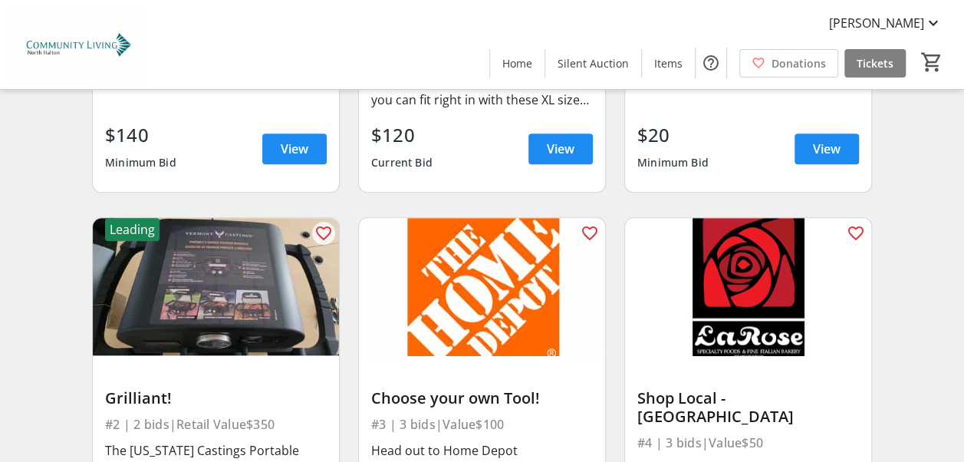 The width and height of the screenshot is (964, 462). What do you see at coordinates (482, 424) in the screenshot?
I see `div: #3 | 3 bids | Value $100` at bounding box center [482, 424].